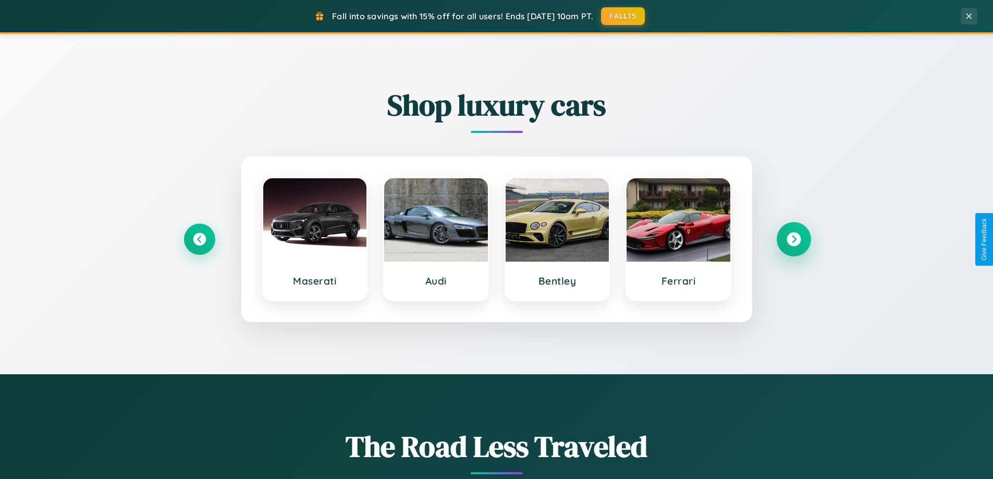  Describe the element at coordinates (985, 239) in the screenshot. I see `div: Give Feedback` at that location.